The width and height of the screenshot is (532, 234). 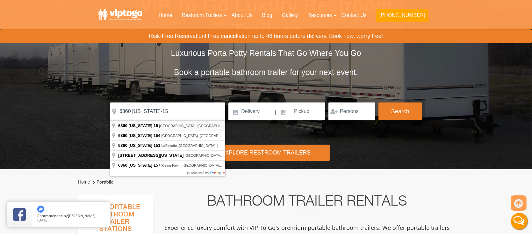 I want to click on a: Blog, so click(x=268, y=15).